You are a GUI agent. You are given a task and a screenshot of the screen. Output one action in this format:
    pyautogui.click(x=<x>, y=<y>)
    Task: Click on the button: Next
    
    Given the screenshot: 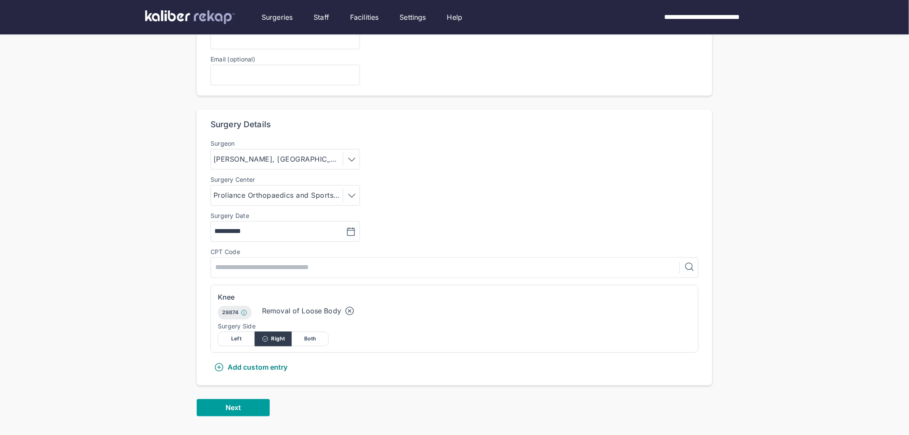 What is the action you would take?
    pyautogui.click(x=233, y=408)
    